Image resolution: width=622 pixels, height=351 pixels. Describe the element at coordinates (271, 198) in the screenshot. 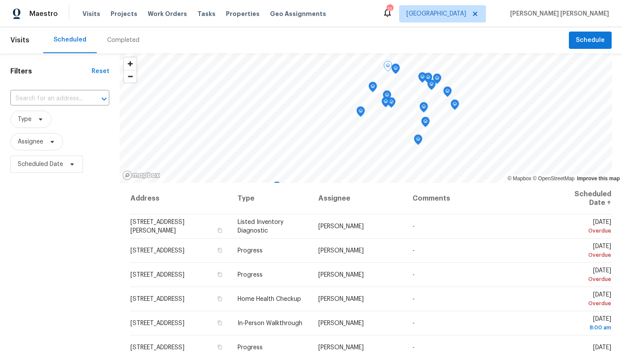

I see `th: Type` at that location.